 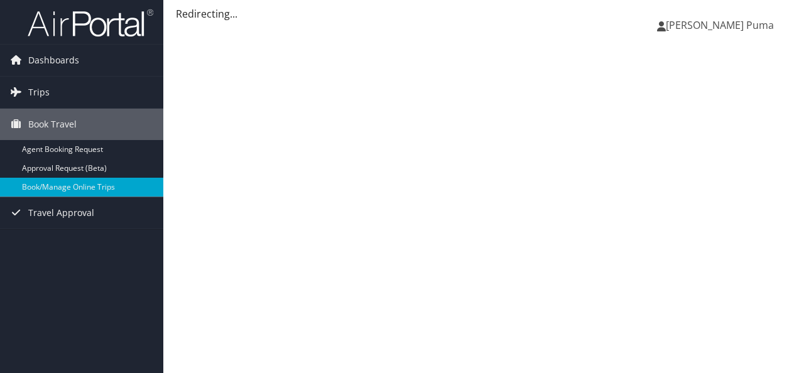 I want to click on span: Dashboards, so click(x=53, y=60).